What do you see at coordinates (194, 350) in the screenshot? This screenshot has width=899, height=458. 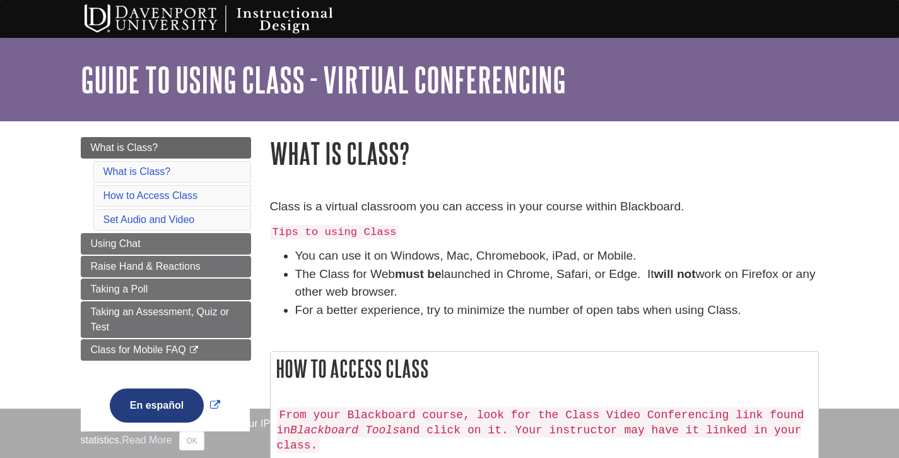 I see `i: This link opens in a new window` at bounding box center [194, 350].